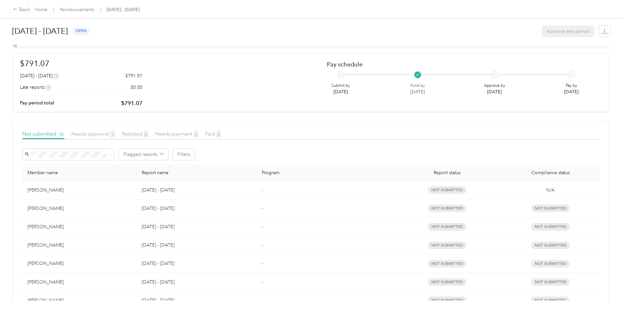 Image resolution: width=625 pixels, height=312 pixels. What do you see at coordinates (35, 87) in the screenshot?
I see `div: Late reports` at bounding box center [35, 87].